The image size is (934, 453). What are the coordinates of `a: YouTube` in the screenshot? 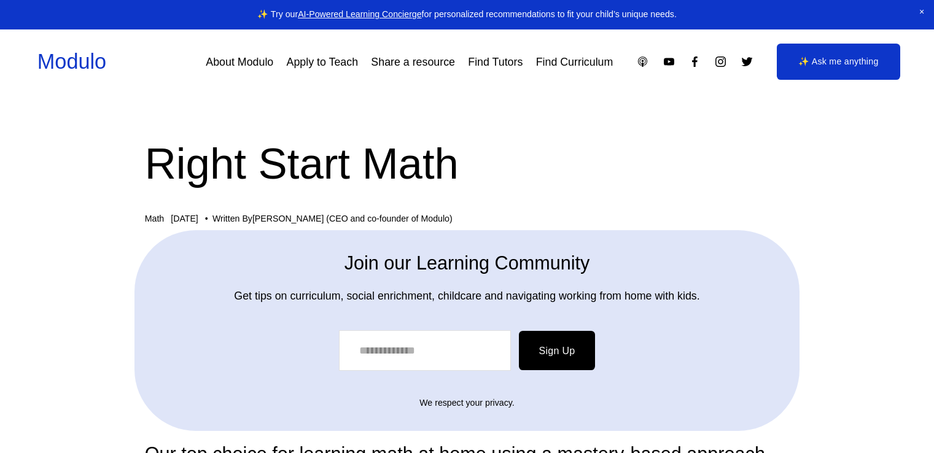 It's located at (669, 61).